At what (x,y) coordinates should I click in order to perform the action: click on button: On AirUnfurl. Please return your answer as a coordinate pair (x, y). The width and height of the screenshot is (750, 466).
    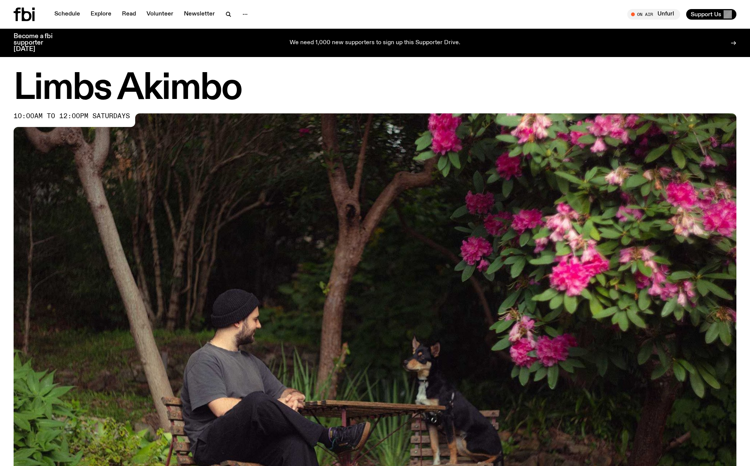
    Looking at the image, I should click on (654, 14).